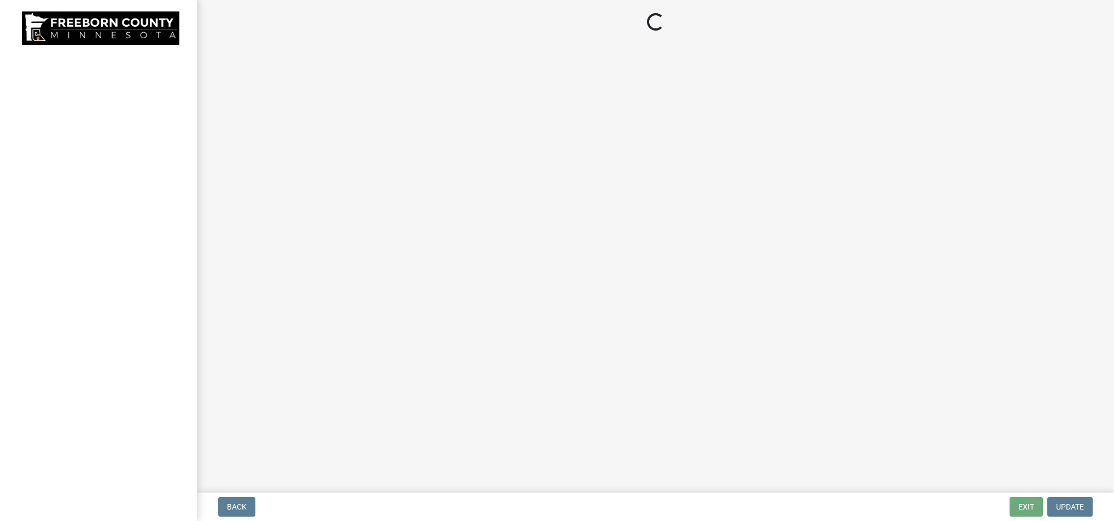  I want to click on button: Exit, so click(1026, 507).